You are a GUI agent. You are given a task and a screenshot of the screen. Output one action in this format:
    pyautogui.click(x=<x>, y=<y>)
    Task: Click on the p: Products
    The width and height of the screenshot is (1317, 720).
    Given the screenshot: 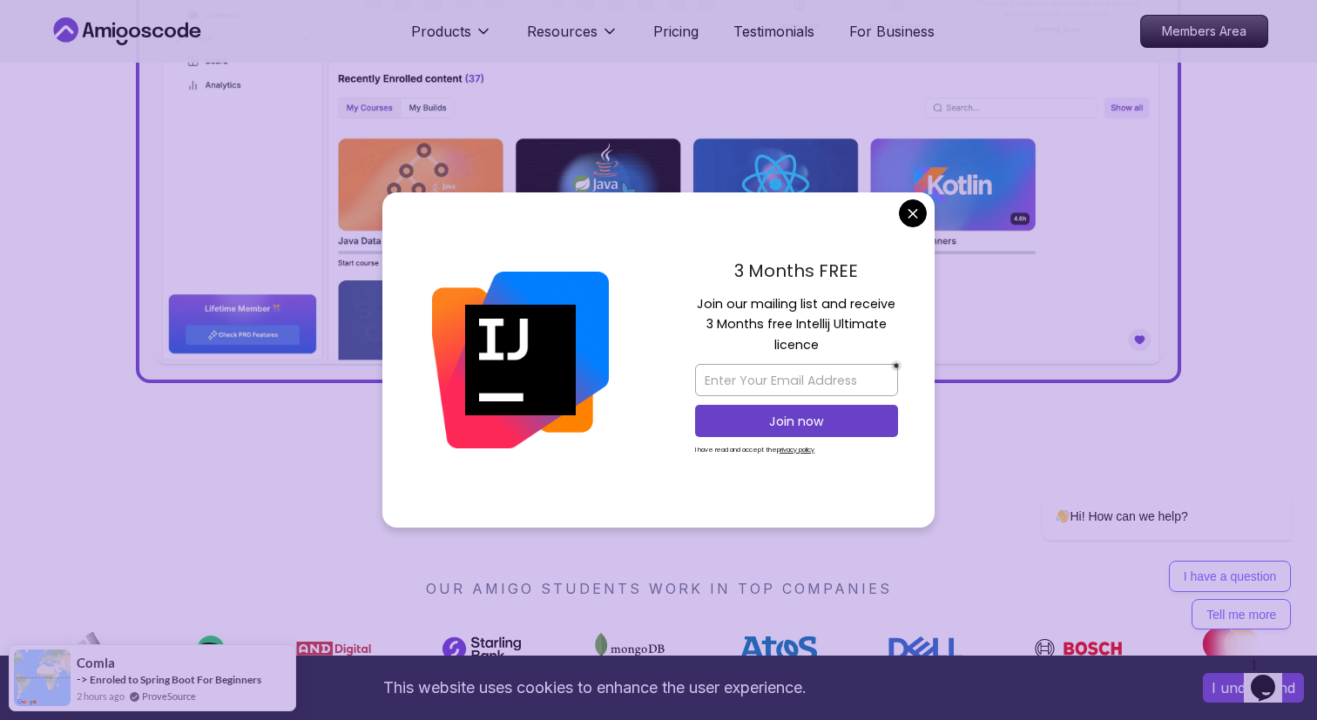 What is the action you would take?
    pyautogui.click(x=441, y=31)
    